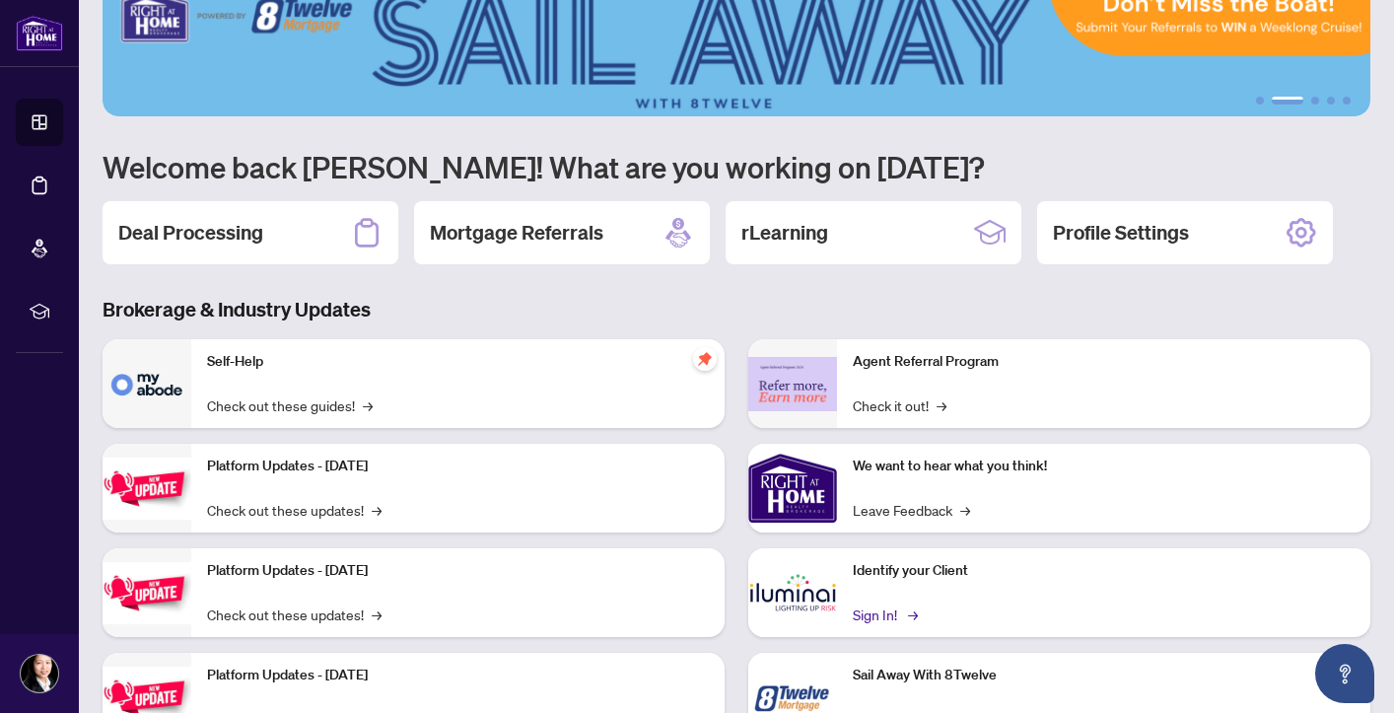 The width and height of the screenshot is (1394, 713). What do you see at coordinates (792, 383) in the screenshot?
I see `img: Agent Referral Program` at bounding box center [792, 383].